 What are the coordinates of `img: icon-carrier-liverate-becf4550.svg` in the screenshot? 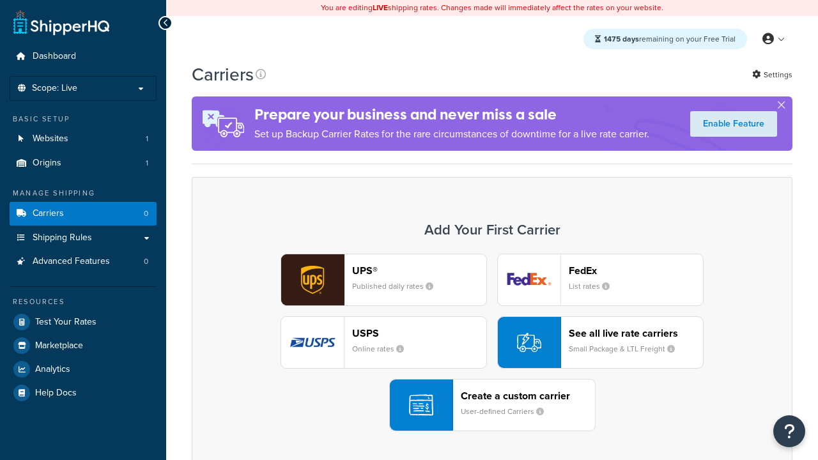 It's located at (529, 342).